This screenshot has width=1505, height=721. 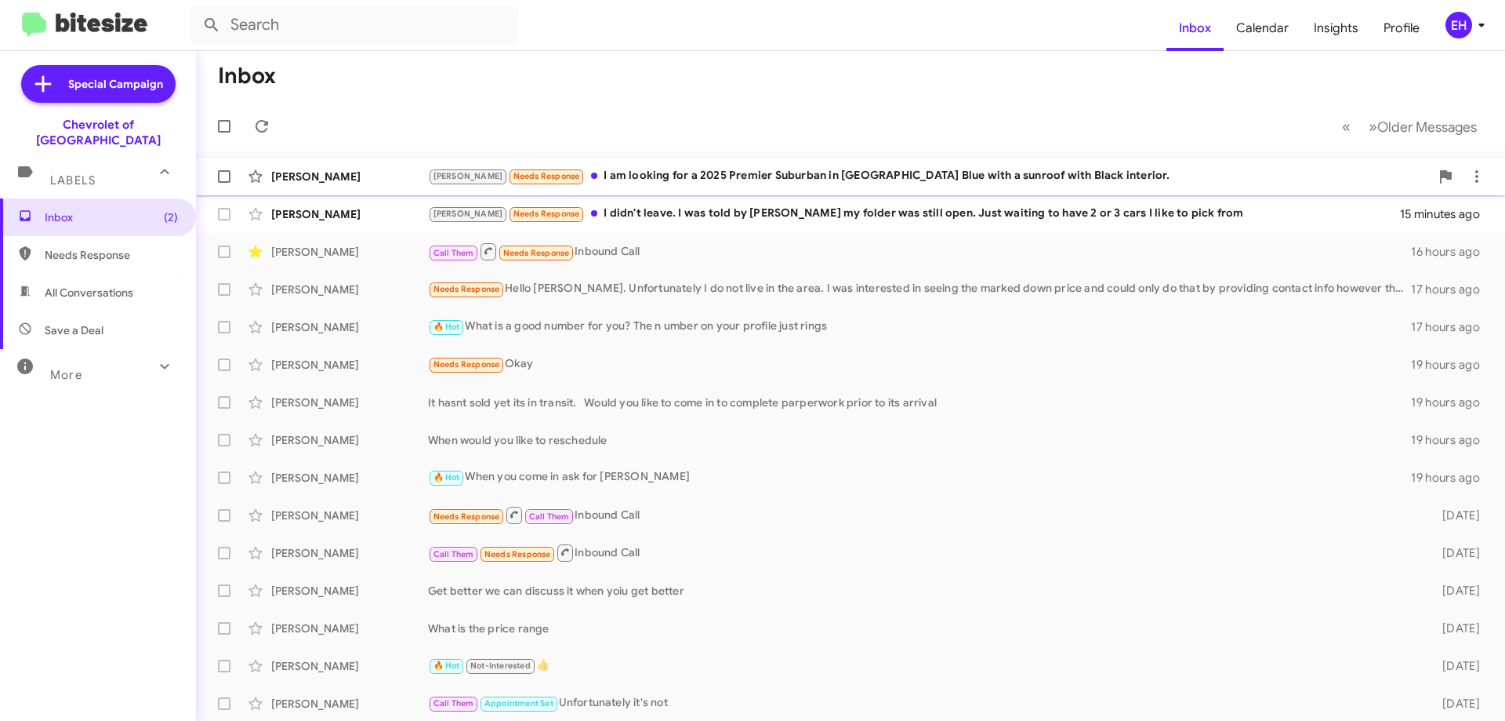 I want to click on nav: Page navigation example, so click(x=1410, y=126).